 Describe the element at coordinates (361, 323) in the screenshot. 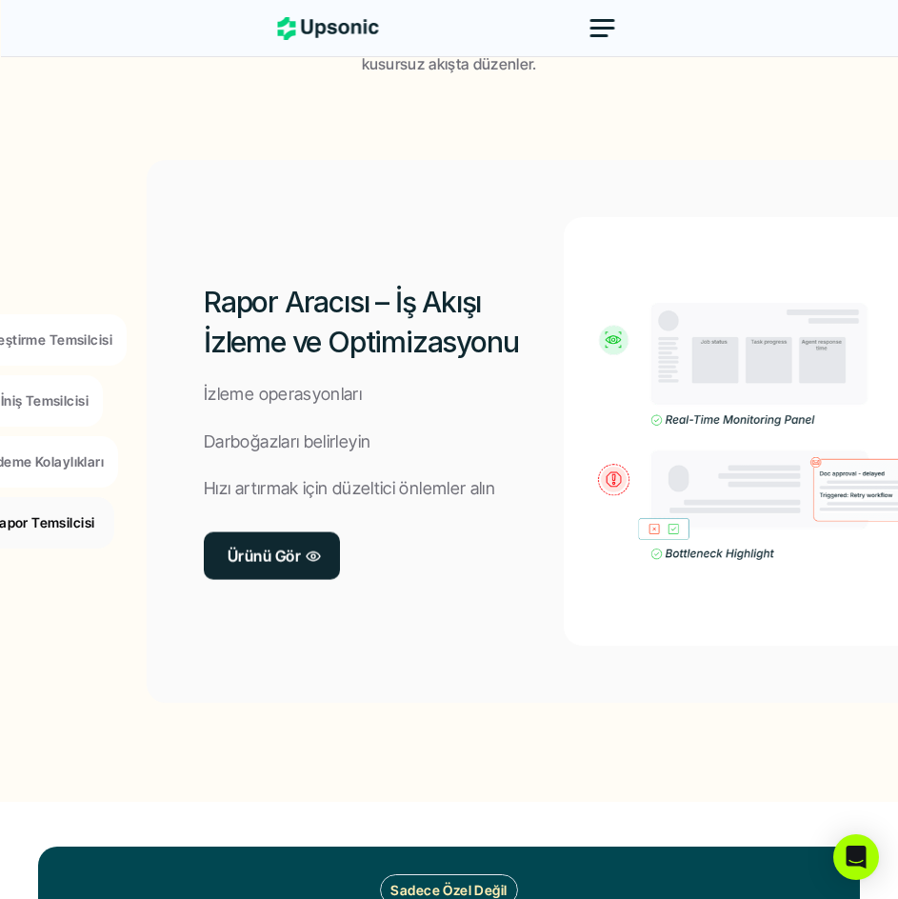

I see `font: Rapor Aracısı – İş Akışı İzleme ve Optimizasyonu` at that location.